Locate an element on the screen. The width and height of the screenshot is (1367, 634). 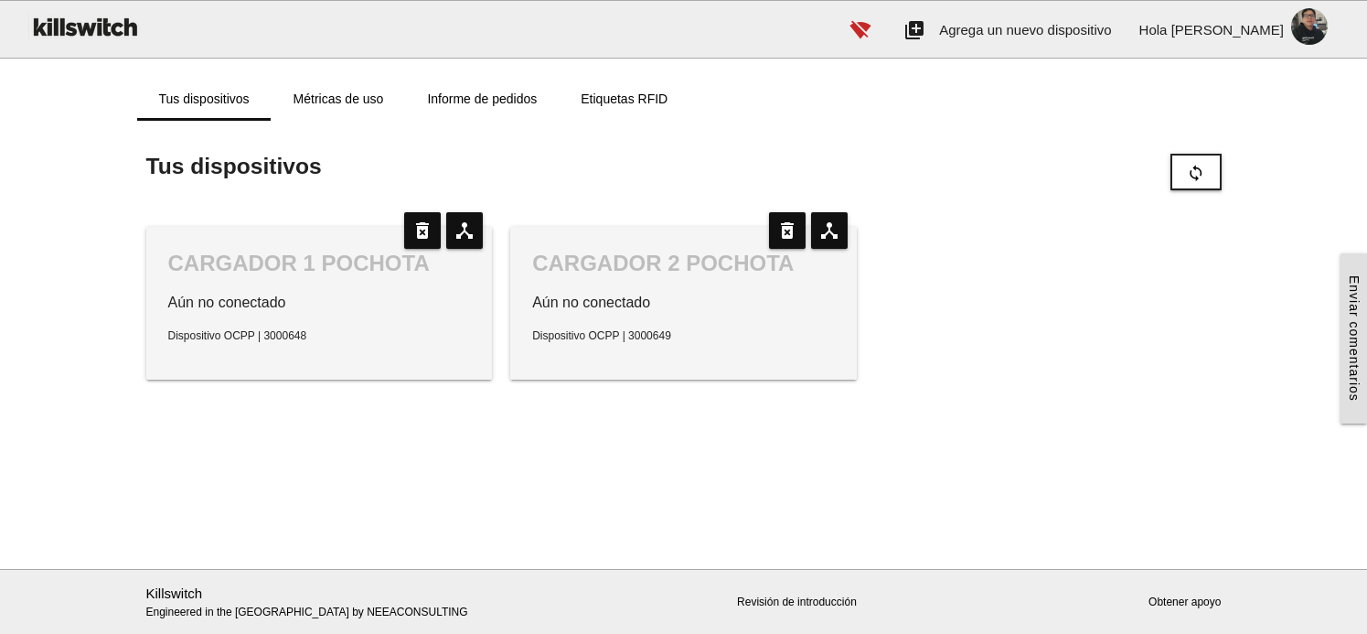
a: Enviar comentarios is located at coordinates (1354, 338).